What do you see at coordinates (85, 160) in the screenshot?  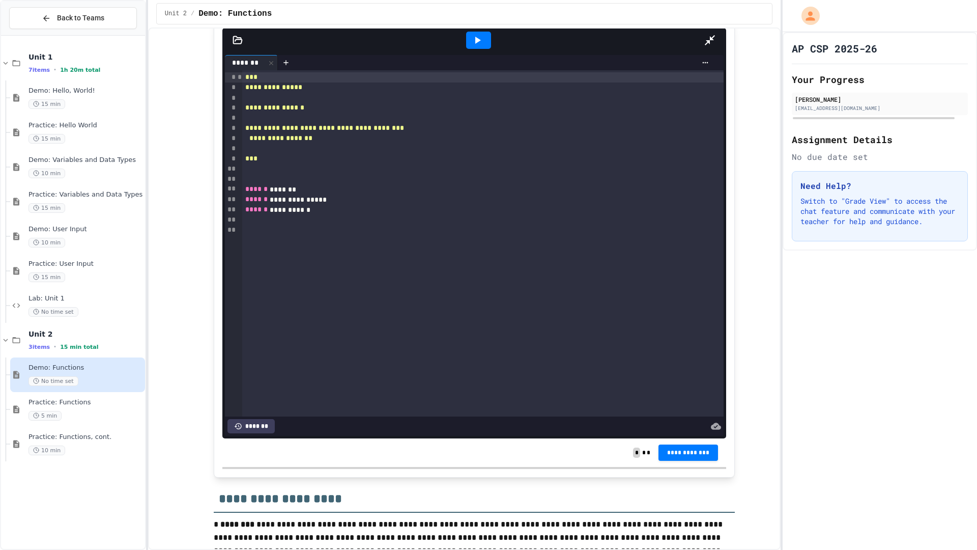 I see `span: Demo: Variables and Data Types` at bounding box center [85, 160].